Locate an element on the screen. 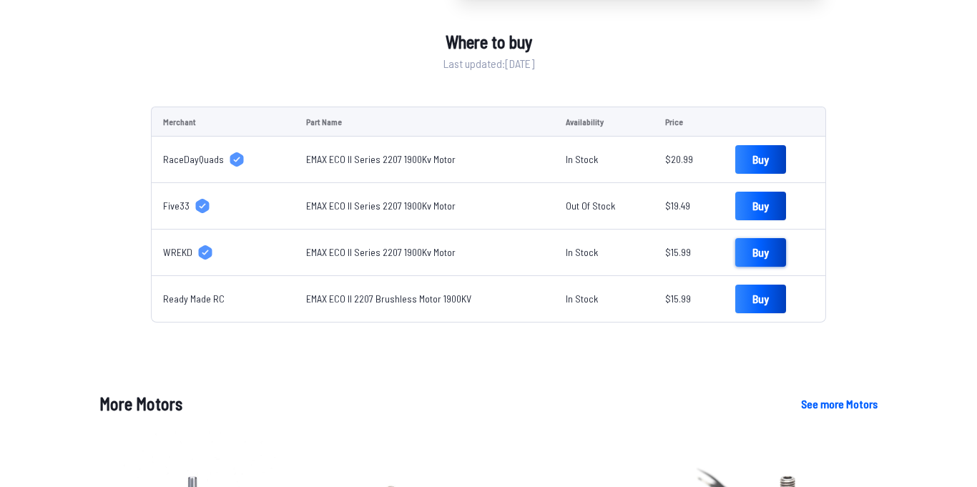 This screenshot has width=977, height=487. a: Five33 is located at coordinates (223, 206).